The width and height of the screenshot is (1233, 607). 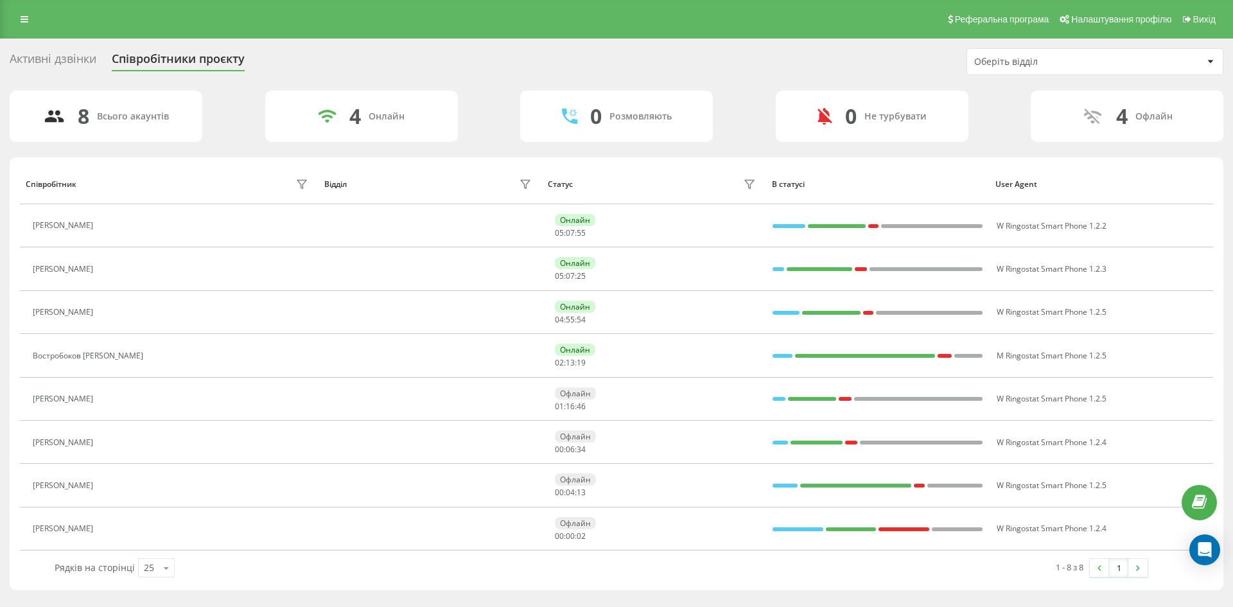 I want to click on span: 16, so click(x=570, y=406).